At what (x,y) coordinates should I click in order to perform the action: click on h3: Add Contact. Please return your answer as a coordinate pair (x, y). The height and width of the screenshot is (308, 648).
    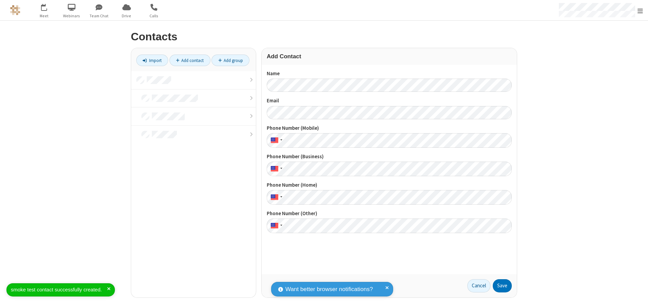
    Looking at the image, I should click on (389, 56).